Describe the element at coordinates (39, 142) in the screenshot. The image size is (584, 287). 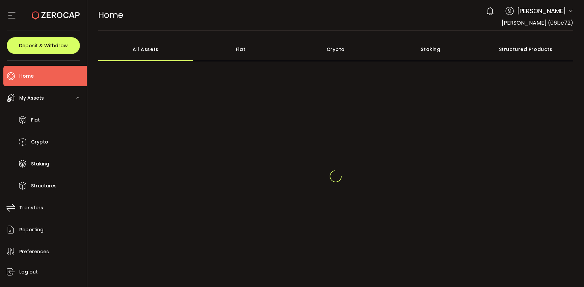
I see `span: Crypto` at that location.